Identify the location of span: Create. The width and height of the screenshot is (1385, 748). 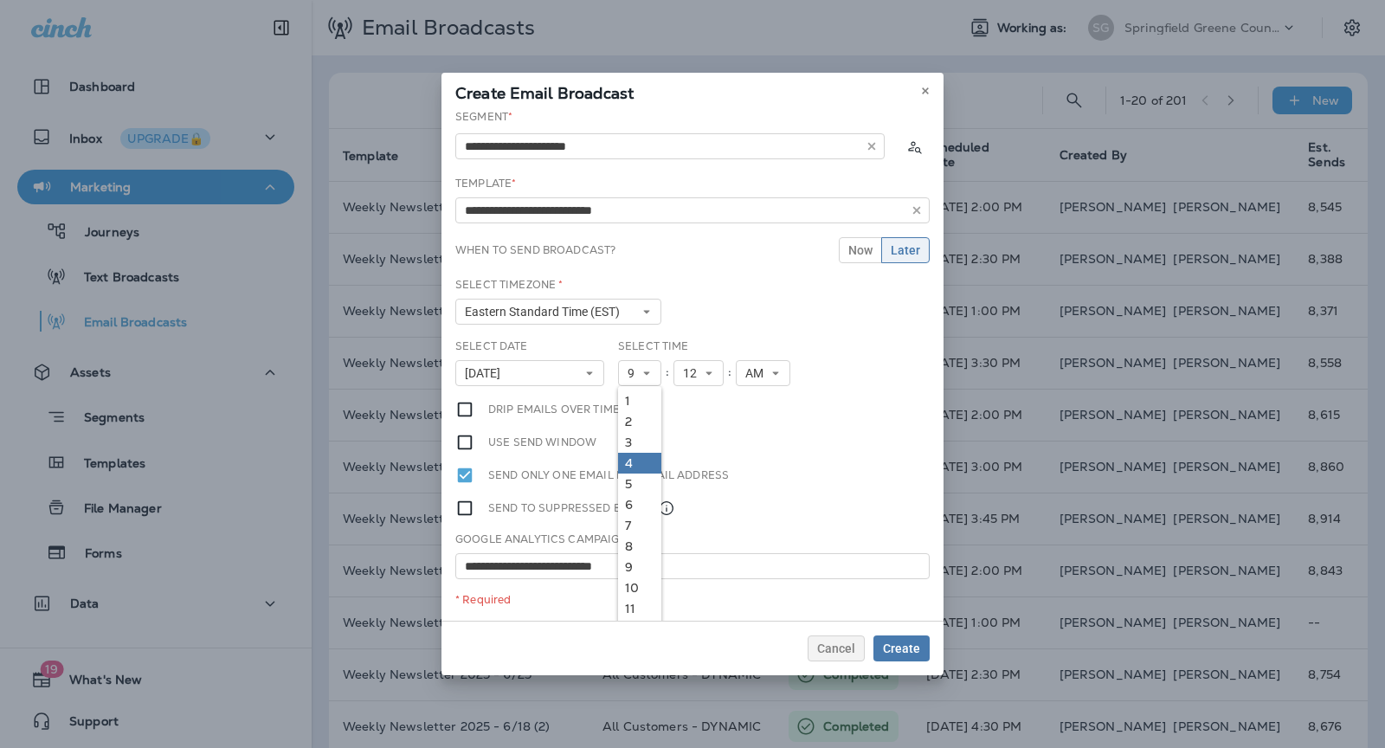
(901, 648).